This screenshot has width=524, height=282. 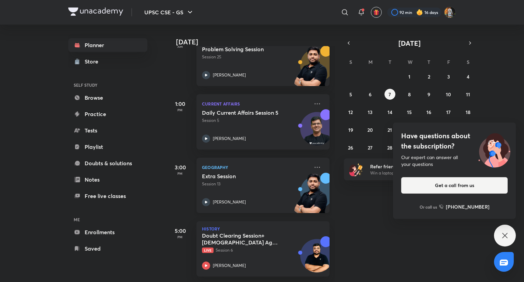 I want to click on abbr: October 20, 2025, so click(x=370, y=130).